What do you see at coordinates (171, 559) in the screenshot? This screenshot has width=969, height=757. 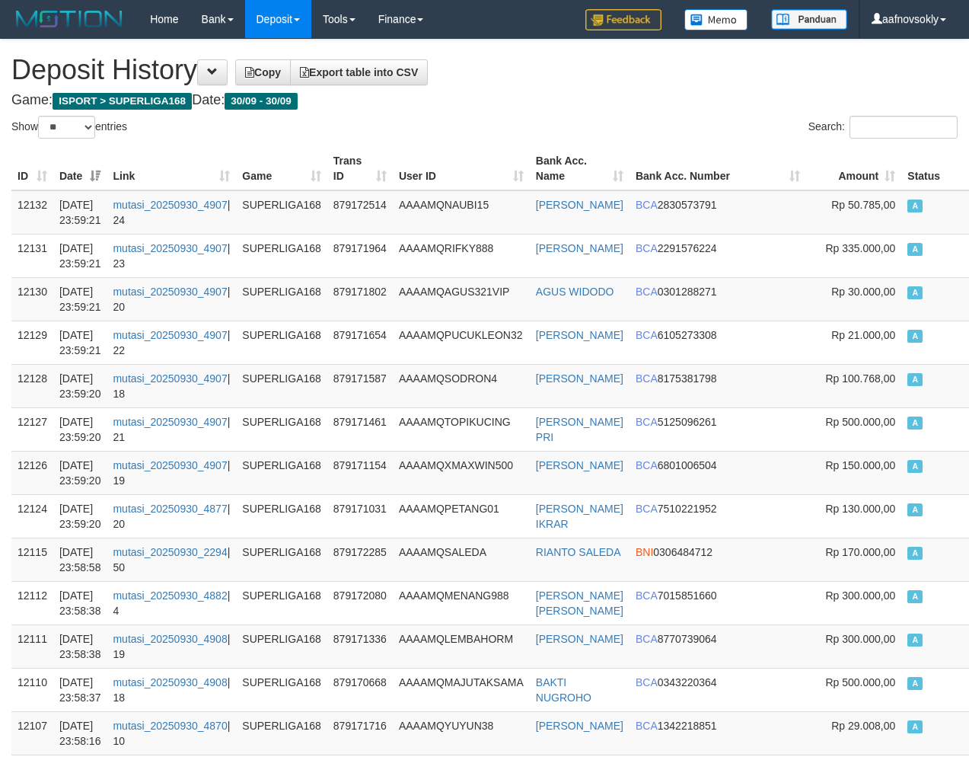 I see `td: | 50` at bounding box center [171, 559].